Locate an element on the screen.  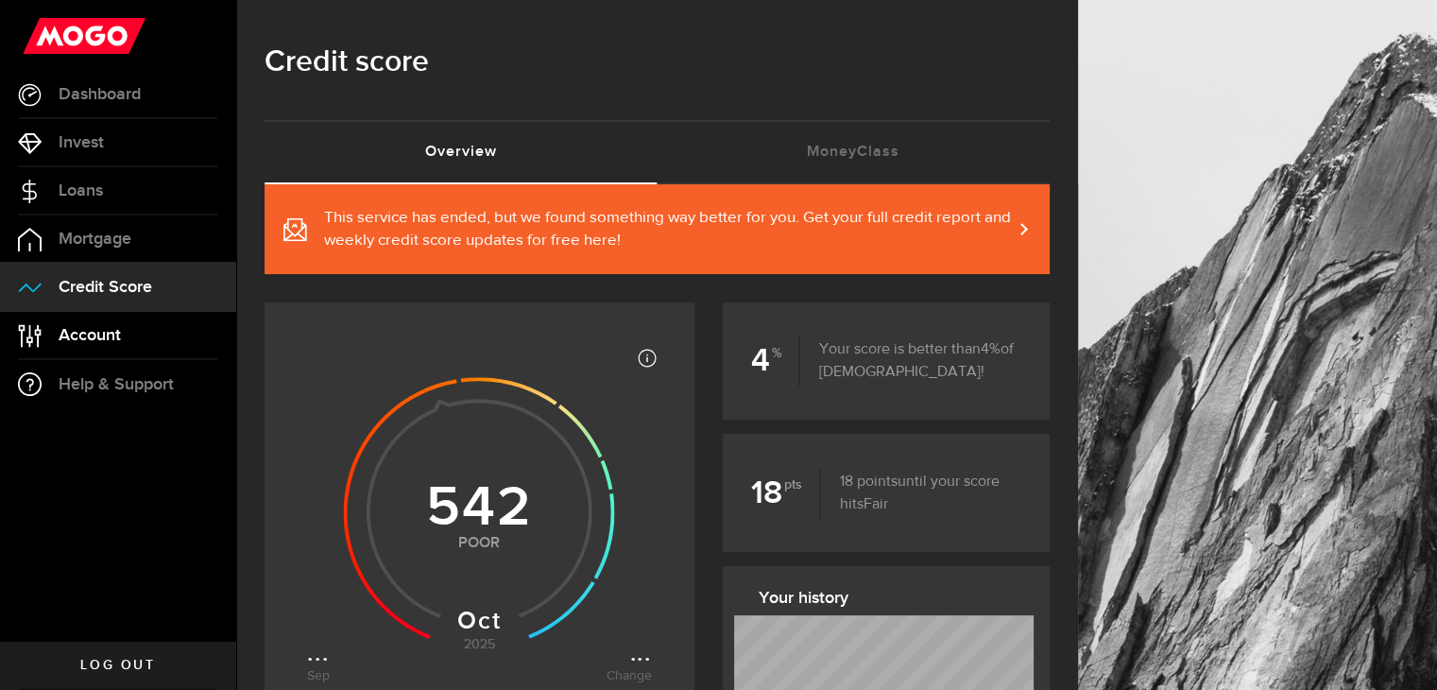
span: Fair is located at coordinates (876, 504).